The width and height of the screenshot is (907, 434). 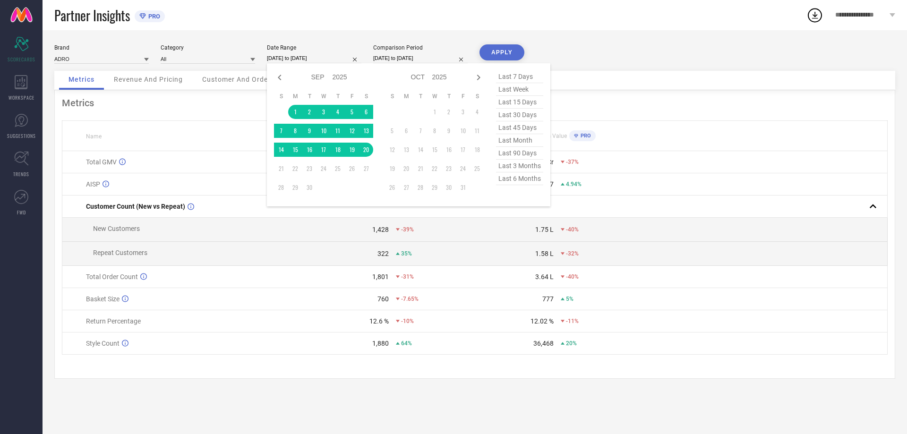 I want to click on div: Comparison Period, so click(x=420, y=48).